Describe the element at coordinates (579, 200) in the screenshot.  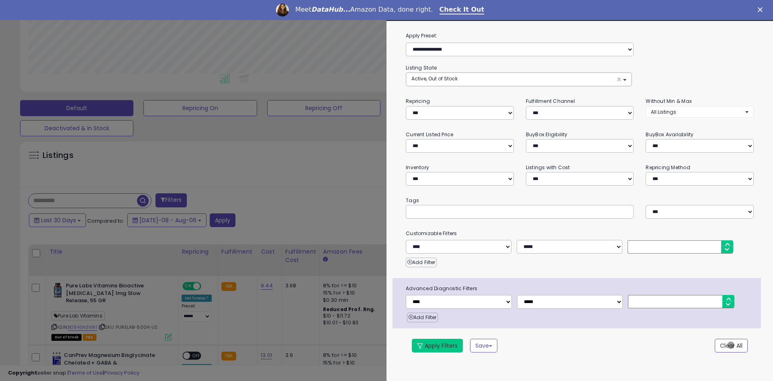
I see `small: Tags` at that location.